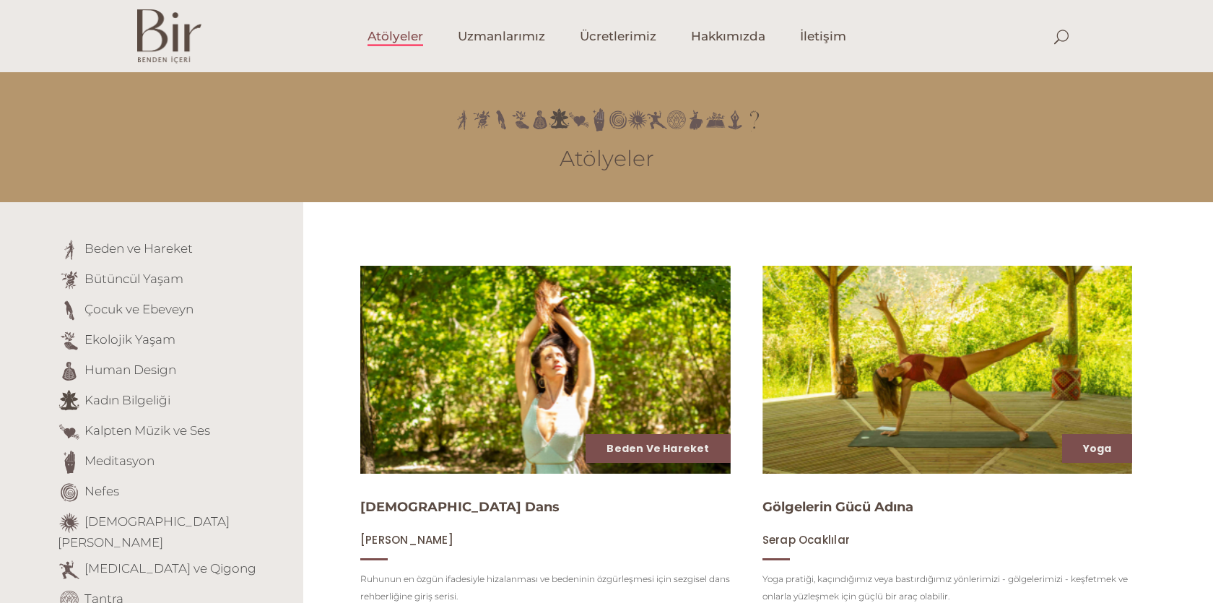 Image resolution: width=1213 pixels, height=603 pixels. I want to click on a: Meditasyon, so click(119, 460).